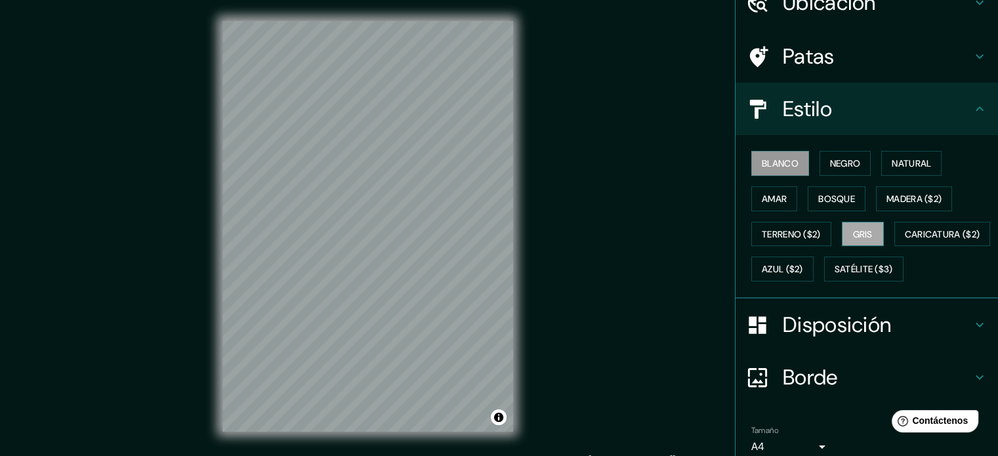 This screenshot has height=456, width=998. I want to click on font: Borde, so click(811, 377).